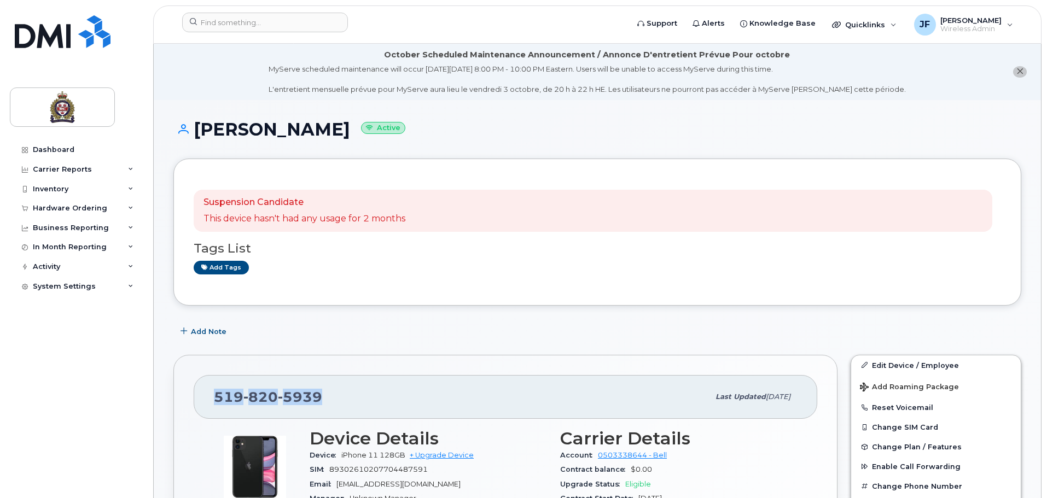 The height and width of the screenshot is (498, 1047). What do you see at coordinates (936, 365) in the screenshot?
I see `a: Edit Device / Employee` at bounding box center [936, 365].